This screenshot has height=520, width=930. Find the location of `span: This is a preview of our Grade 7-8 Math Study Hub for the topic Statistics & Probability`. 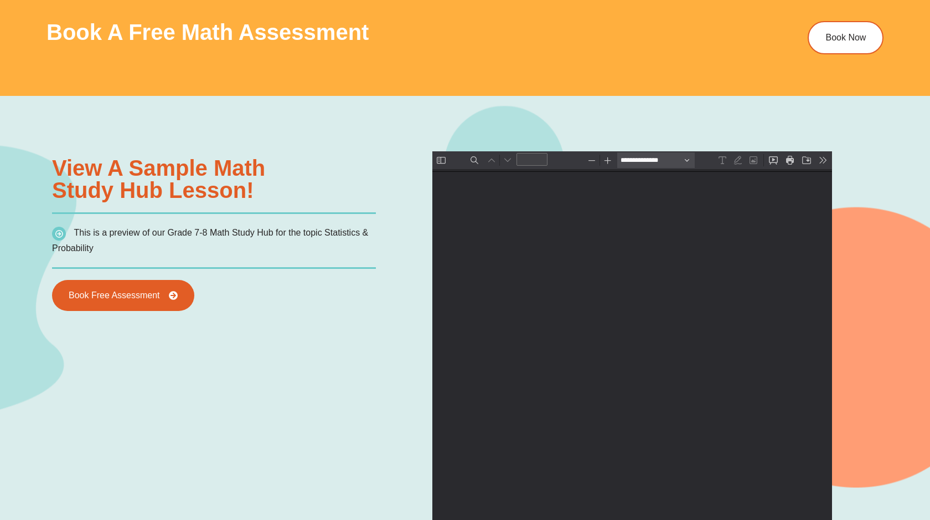

span: This is a preview of our Grade 7-8 Math Study Hub for the topic Statistics & Probability is located at coordinates (210, 240).